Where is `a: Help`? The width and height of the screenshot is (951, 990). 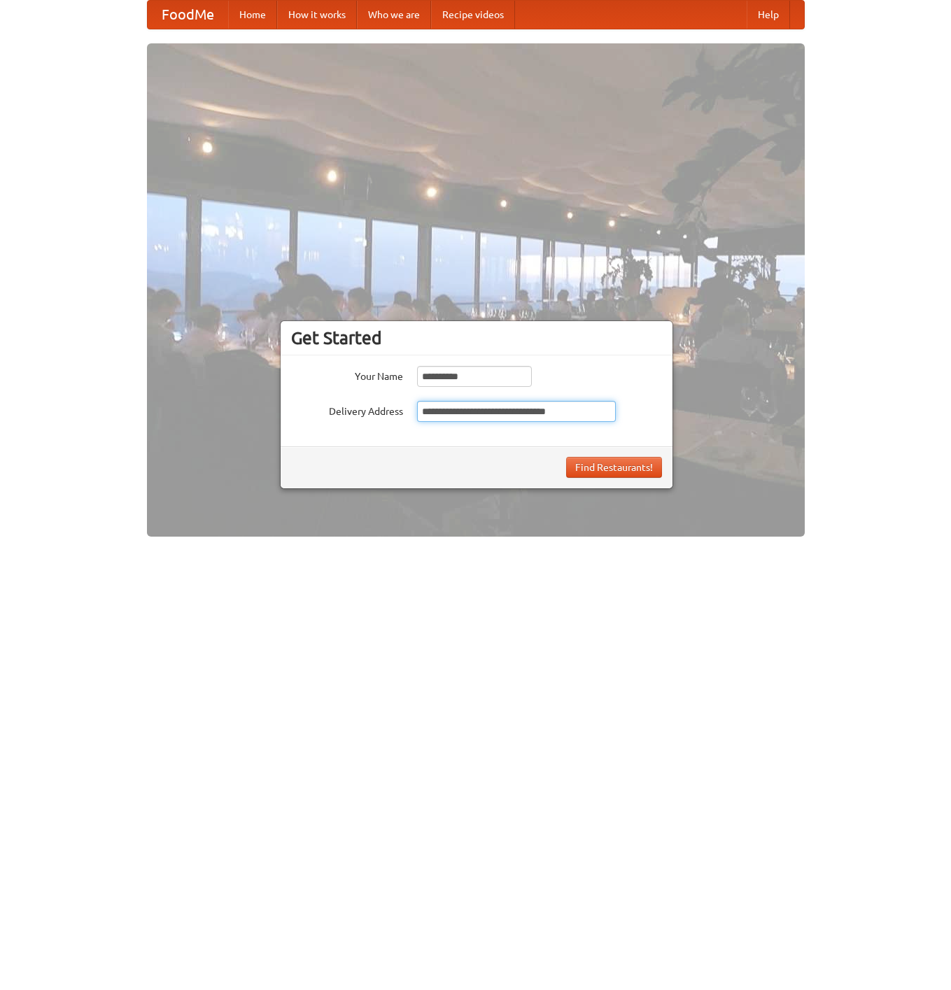 a: Help is located at coordinates (768, 15).